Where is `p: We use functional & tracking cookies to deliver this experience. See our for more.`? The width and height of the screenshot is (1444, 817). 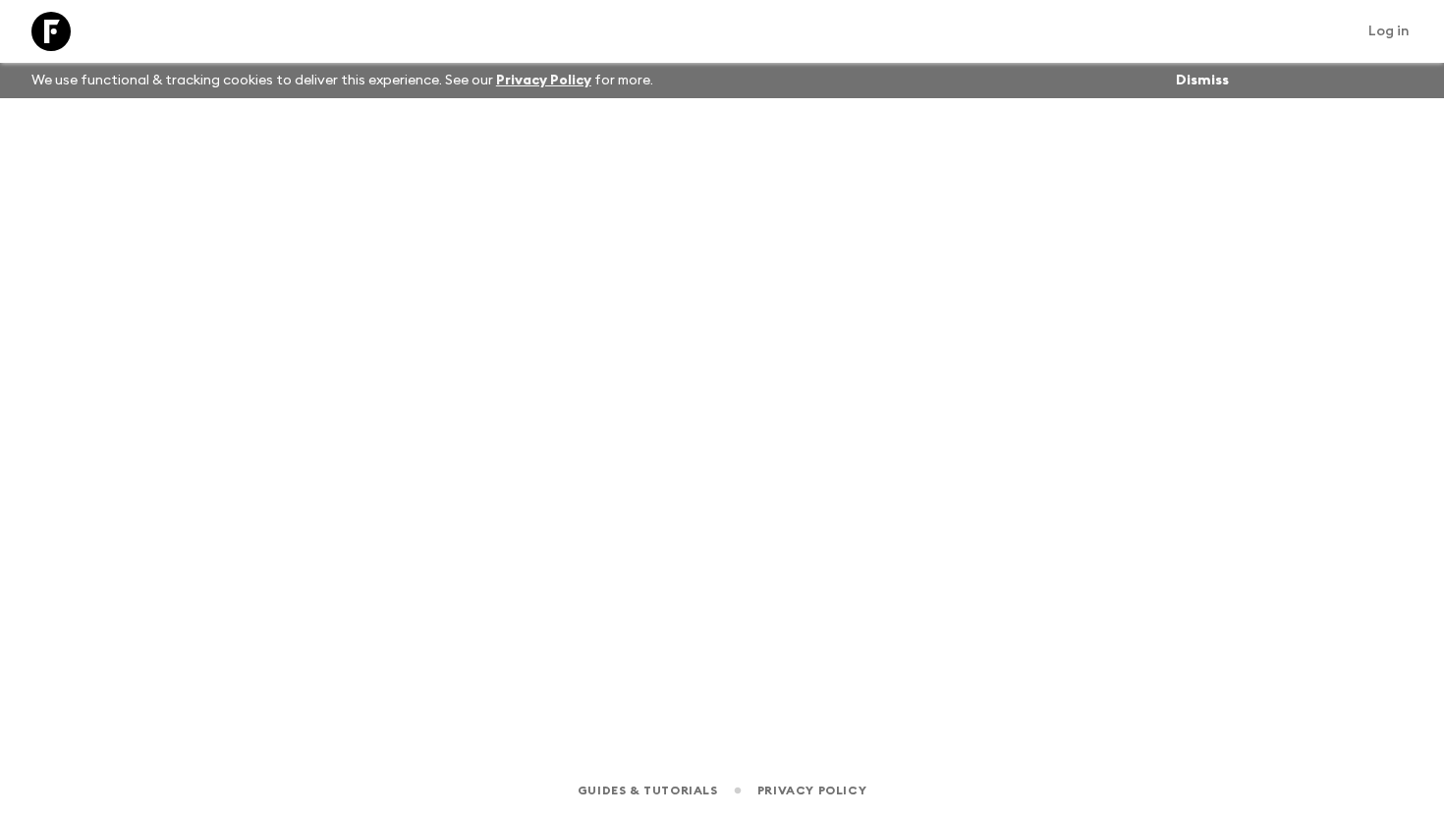
p: We use functional & tracking cookies to deliver this experience. See our for more. is located at coordinates (342, 81).